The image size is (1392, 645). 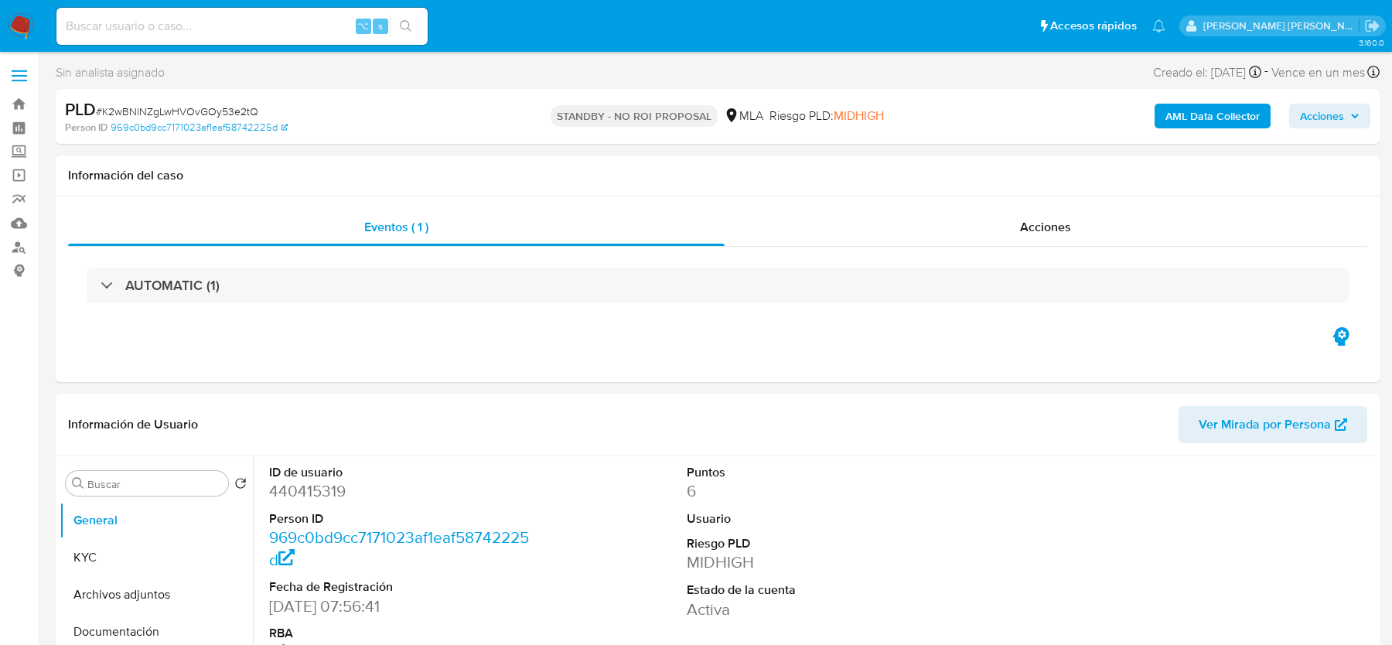 What do you see at coordinates (380, 26) in the screenshot?
I see `span: s` at bounding box center [380, 26].